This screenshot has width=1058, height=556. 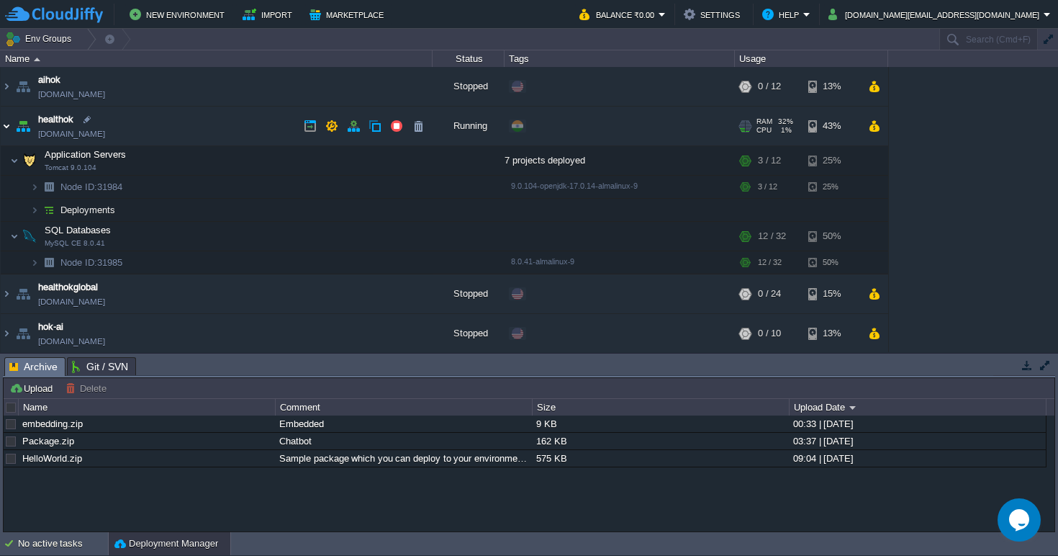 What do you see at coordinates (786, 122) in the screenshot?
I see `span: 32%` at bounding box center [786, 122].